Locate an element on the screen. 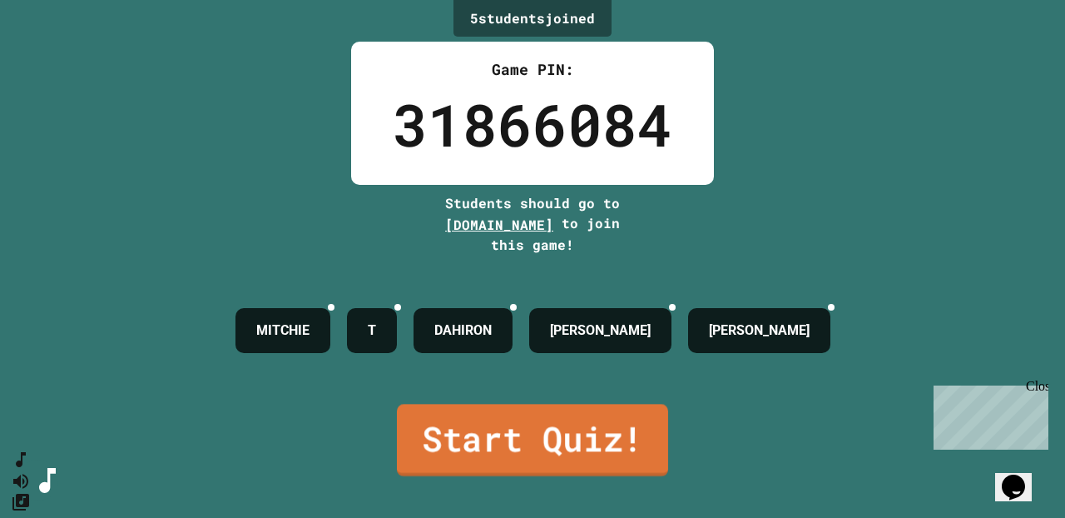 The width and height of the screenshot is (1065, 518). button: Change Music is located at coordinates (21, 501).